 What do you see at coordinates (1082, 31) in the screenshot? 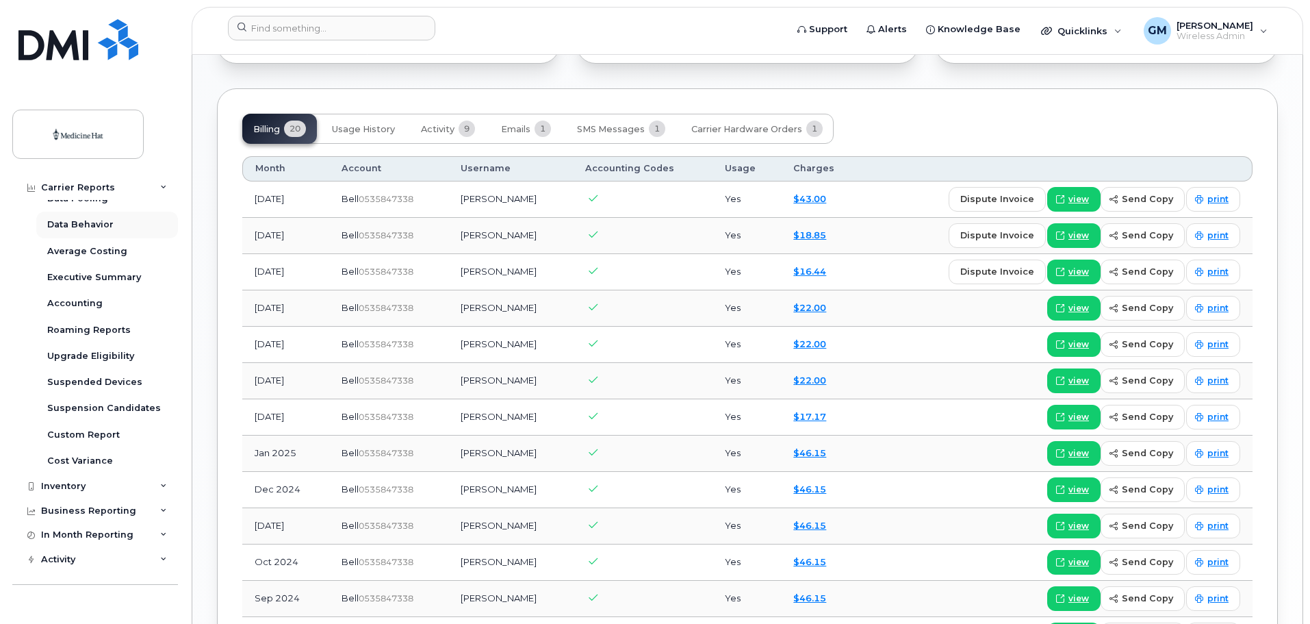
I see `span: Quicklinks` at bounding box center [1082, 31].